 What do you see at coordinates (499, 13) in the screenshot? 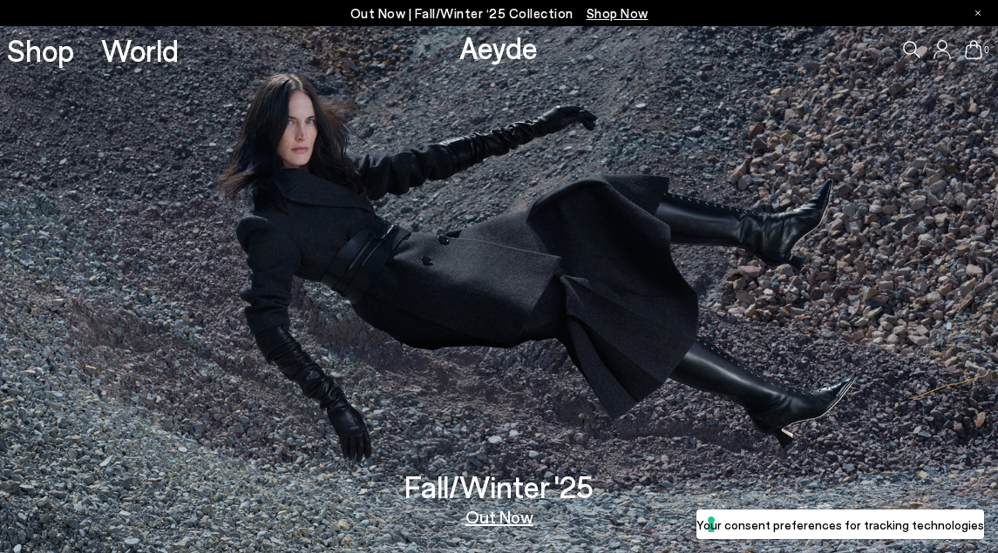
I see `p: Out Now | Fall/Winter ‘25 Collection` at bounding box center [499, 13].